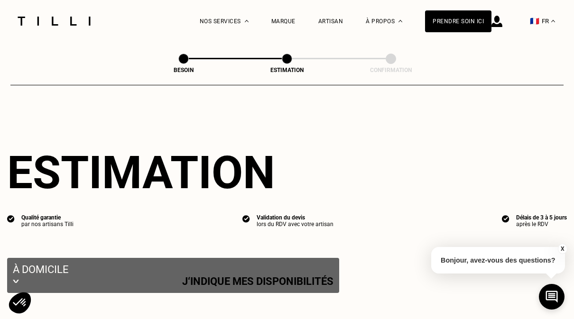  Describe the element at coordinates (16, 281) in the screenshot. I see `img: svg+xml;base64,PHN2ZyB3aWR0aD0iMjIiIGhlaWdodD0iMTEiIHZpZXdCb3g9IjAgMCAyMiAxMSIgZmlsbD0ibm9uZSIgeG...` at that location.